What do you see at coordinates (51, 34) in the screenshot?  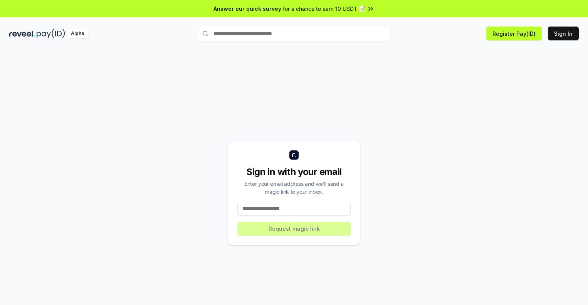 I see `img: pay_id` at bounding box center [51, 34].